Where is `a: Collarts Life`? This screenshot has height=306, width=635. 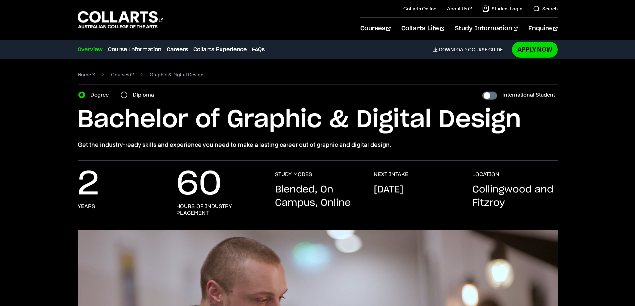
a: Collarts Life is located at coordinates (423, 29).